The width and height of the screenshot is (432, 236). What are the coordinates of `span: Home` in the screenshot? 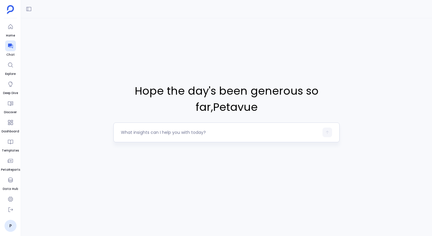 It's located at (11, 36).